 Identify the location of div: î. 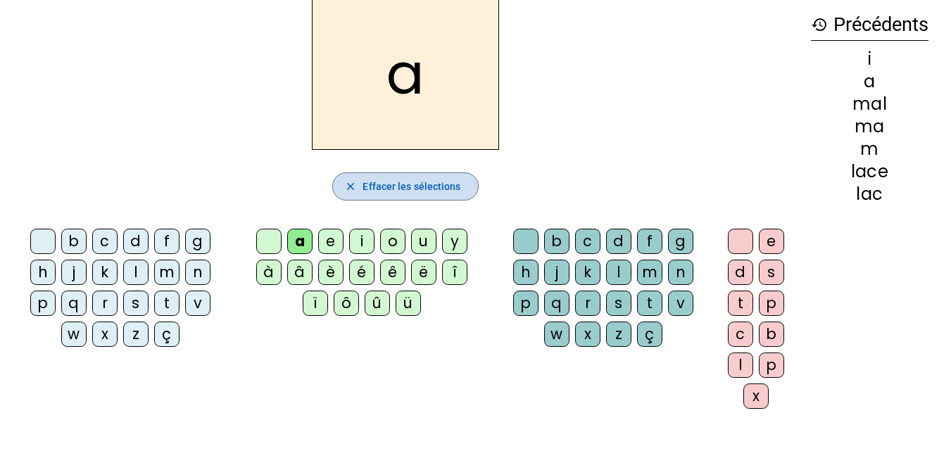
(455, 273).